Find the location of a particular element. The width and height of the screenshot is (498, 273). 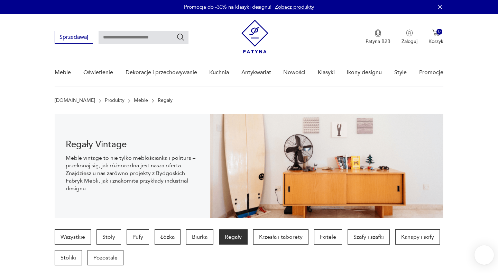

a: Wszystkie is located at coordinates (73, 237).